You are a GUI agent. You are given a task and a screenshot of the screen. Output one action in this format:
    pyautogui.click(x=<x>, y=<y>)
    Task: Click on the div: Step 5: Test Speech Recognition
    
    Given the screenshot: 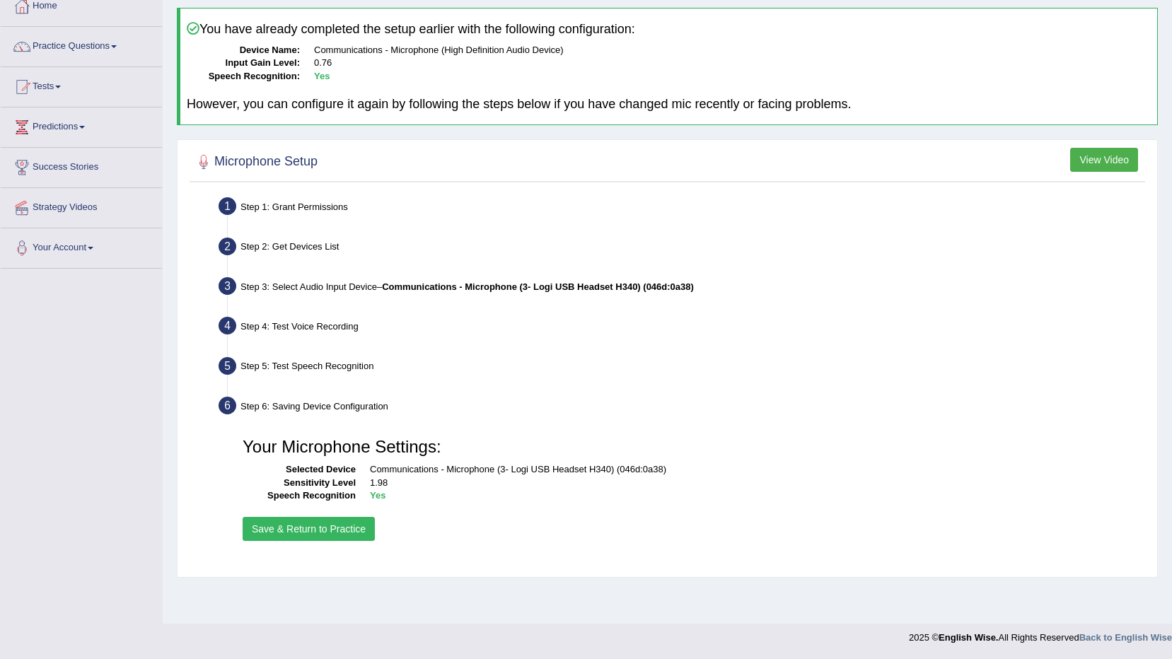 What is the action you would take?
    pyautogui.click(x=681, y=369)
    